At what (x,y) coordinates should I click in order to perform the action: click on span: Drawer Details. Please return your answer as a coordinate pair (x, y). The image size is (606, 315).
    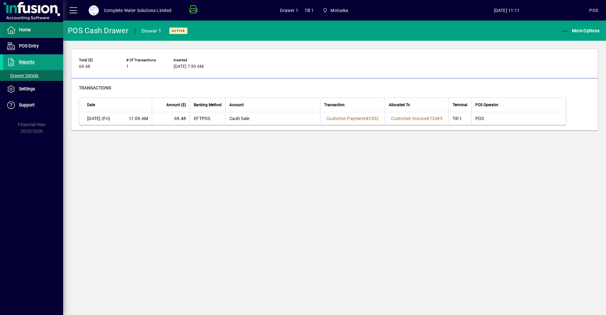
    Looking at the image, I should click on (22, 75).